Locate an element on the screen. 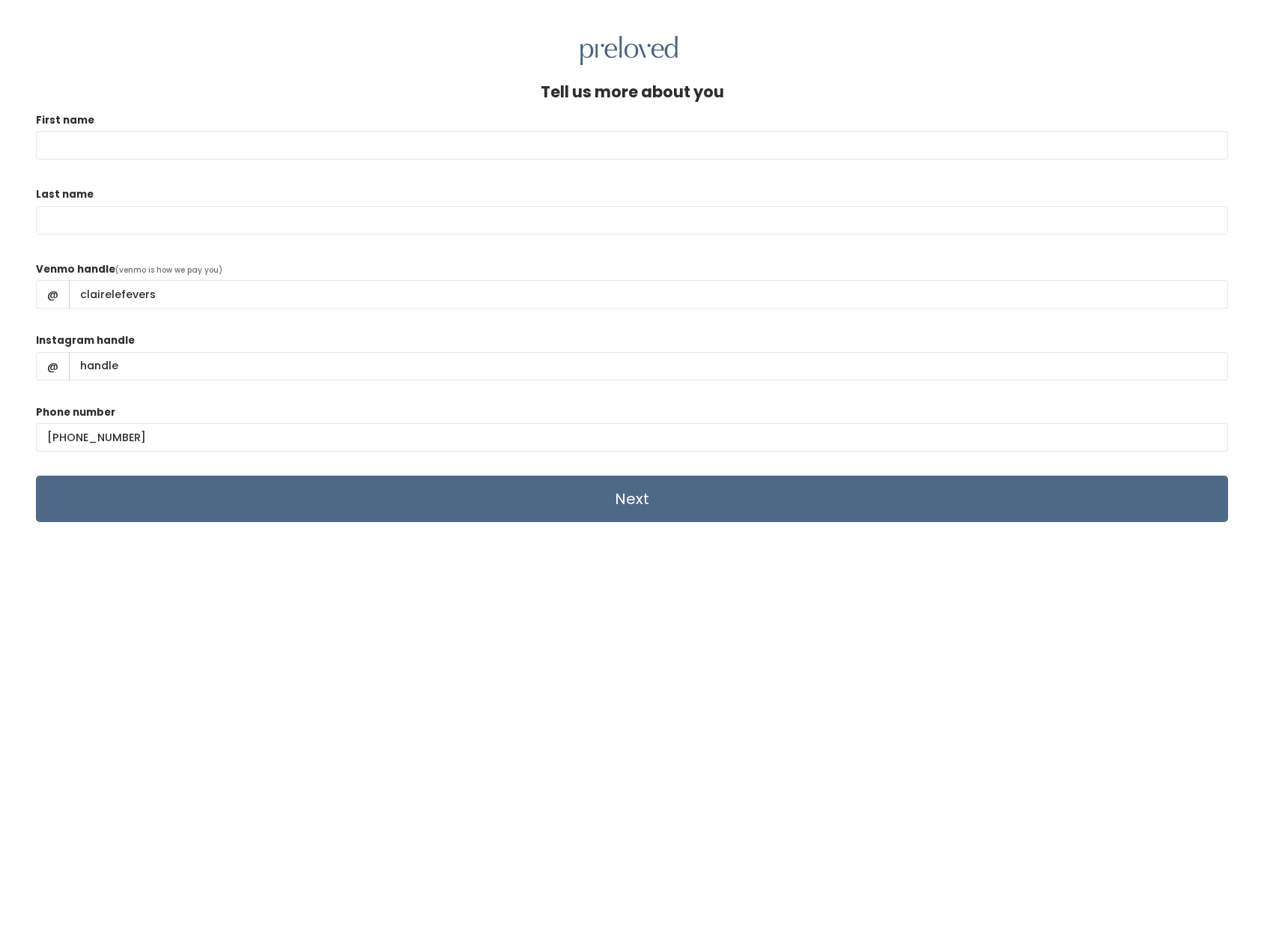  input: Next is located at coordinates (632, 499).